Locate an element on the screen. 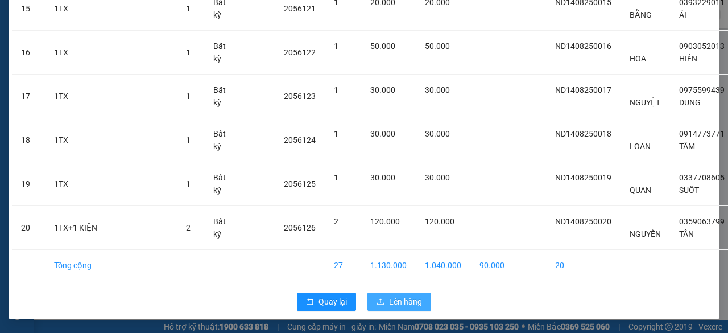 Image resolution: width=728 pixels, height=333 pixels. span: Lên hàng is located at coordinates (406, 302).